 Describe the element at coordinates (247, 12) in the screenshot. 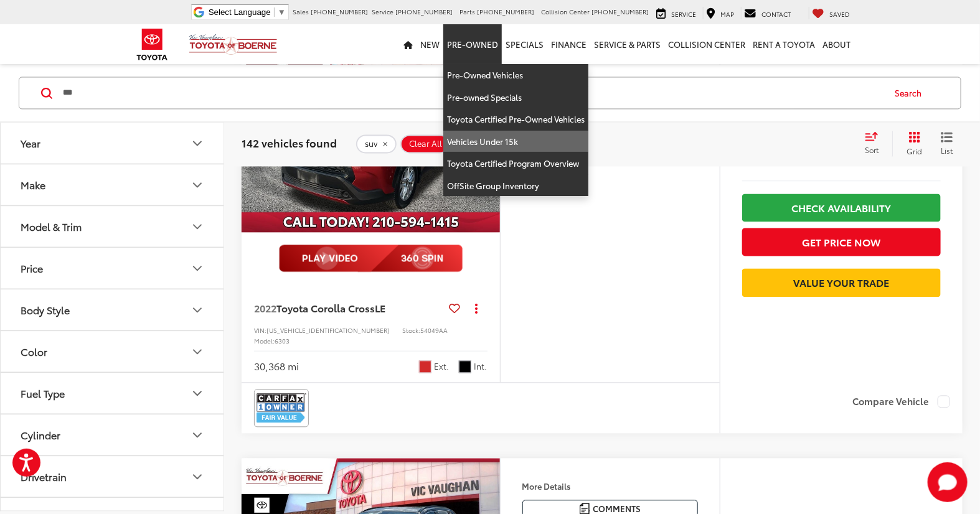

I see `a: Select Language​` at that location.